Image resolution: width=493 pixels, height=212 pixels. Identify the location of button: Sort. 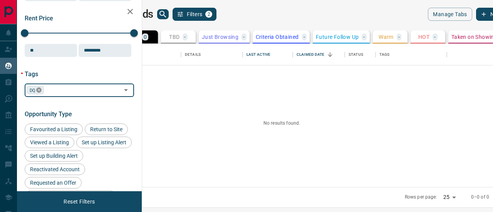
(330, 55).